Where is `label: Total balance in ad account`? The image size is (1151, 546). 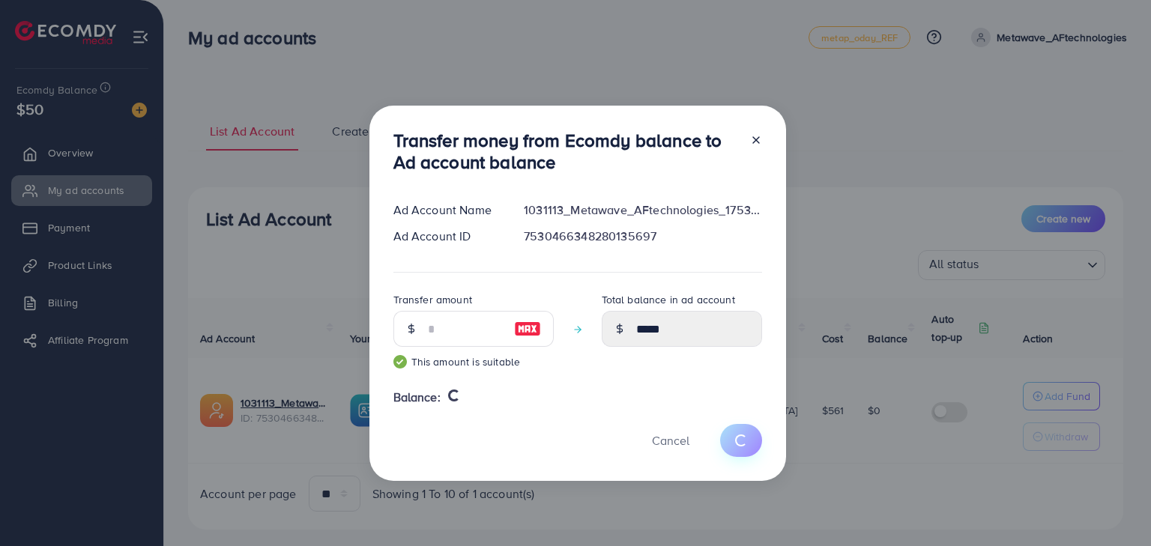 label: Total balance in ad account is located at coordinates (668, 300).